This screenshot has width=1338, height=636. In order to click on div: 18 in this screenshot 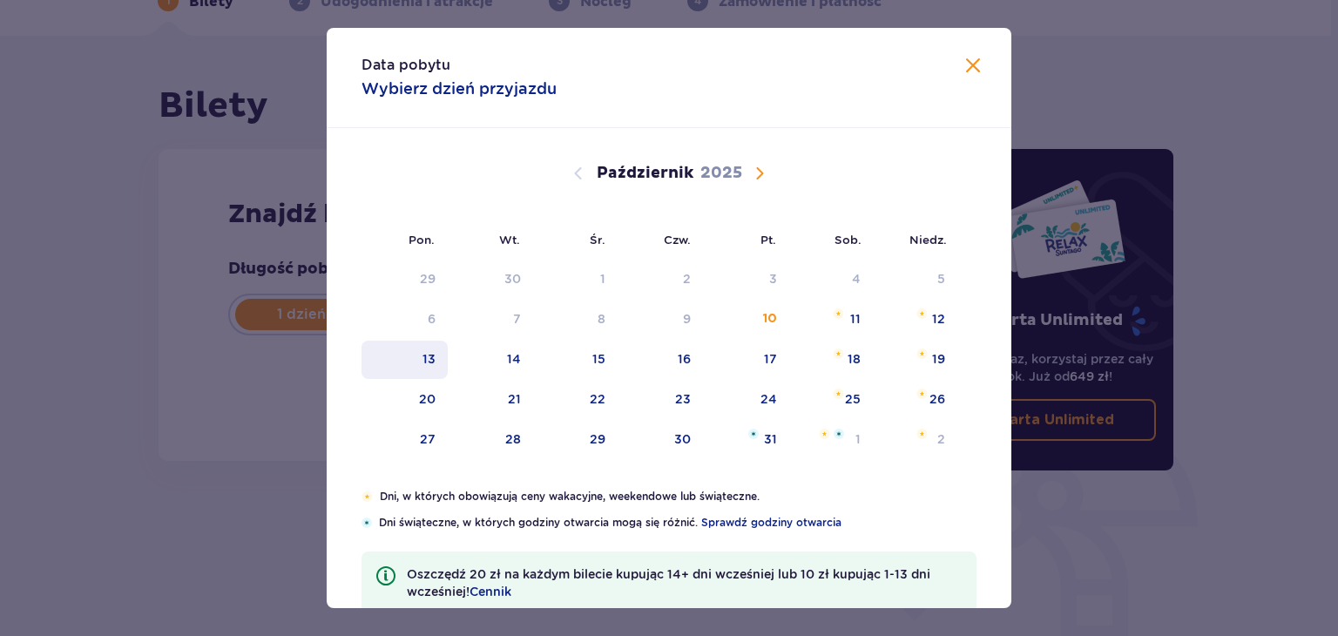, I will do `click(853, 359)`.